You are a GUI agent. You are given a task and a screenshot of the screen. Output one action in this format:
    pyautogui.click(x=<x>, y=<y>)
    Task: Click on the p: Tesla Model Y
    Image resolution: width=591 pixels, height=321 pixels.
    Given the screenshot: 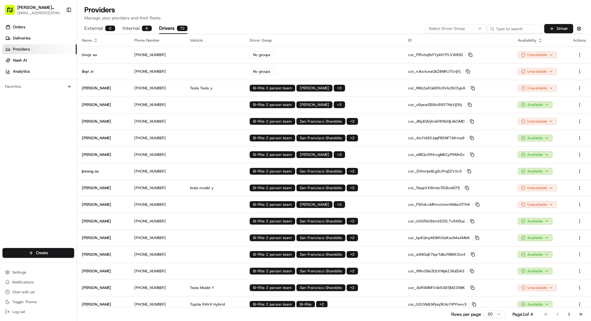 What is the action you would take?
    pyautogui.click(x=215, y=288)
    